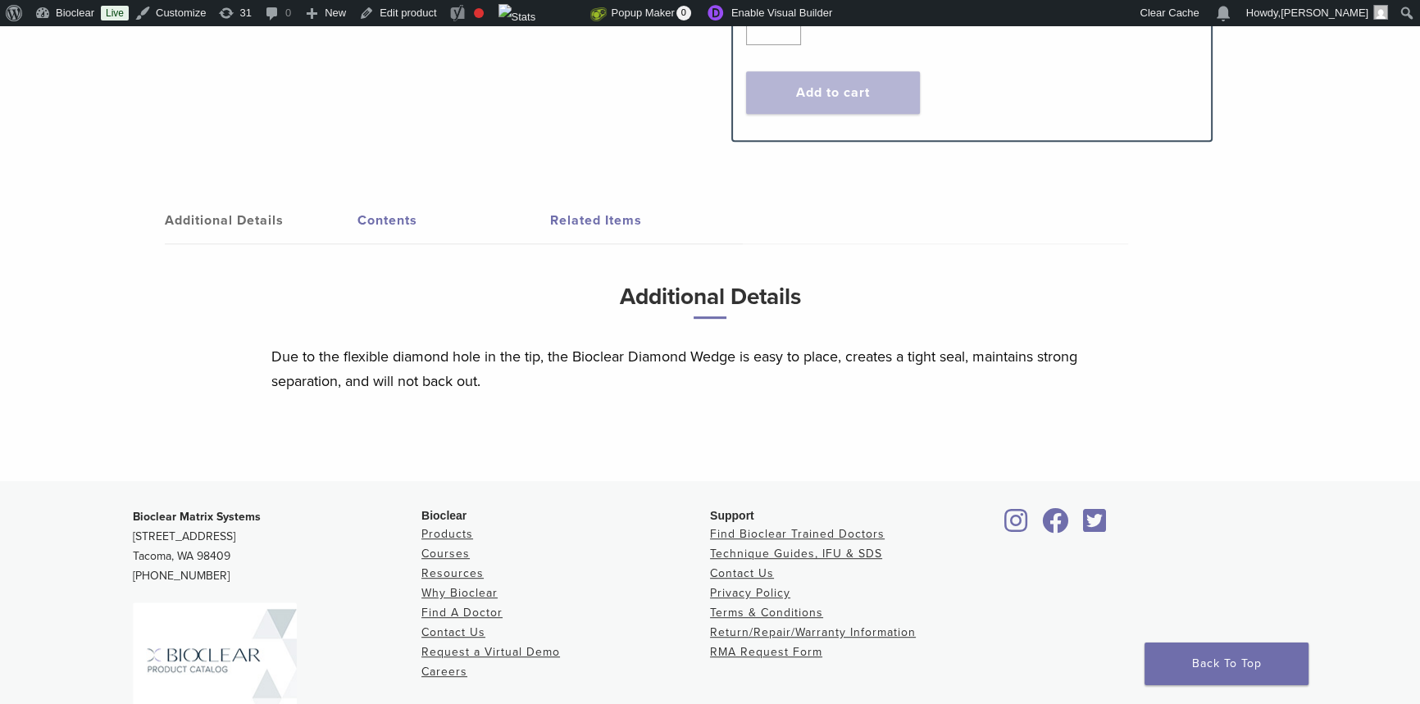 Image resolution: width=1420 pixels, height=704 pixels. Describe the element at coordinates (797, 534) in the screenshot. I see `a: Find Bioclear Trained Doctors` at that location.